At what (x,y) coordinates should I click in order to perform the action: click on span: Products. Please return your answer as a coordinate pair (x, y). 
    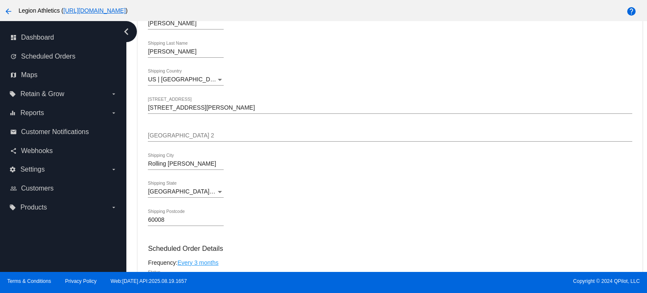
    Looking at the image, I should click on (33, 207).